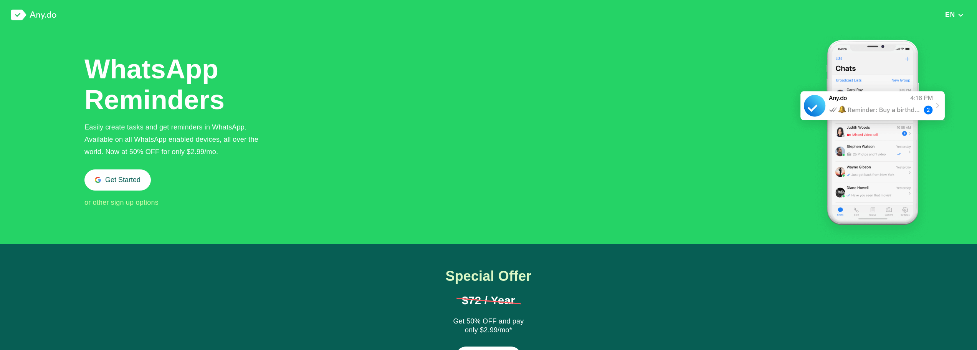 The image size is (977, 350). What do you see at coordinates (489, 276) in the screenshot?
I see `h1: Special Offer` at bounding box center [489, 276].